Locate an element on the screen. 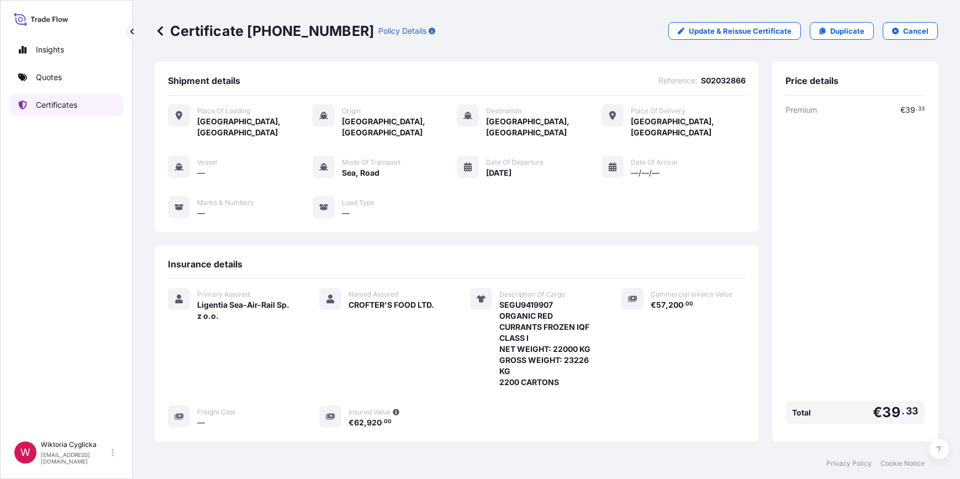 Image resolution: width=960 pixels, height=479 pixels. span: Commercial Invoice Value is located at coordinates (691, 294).